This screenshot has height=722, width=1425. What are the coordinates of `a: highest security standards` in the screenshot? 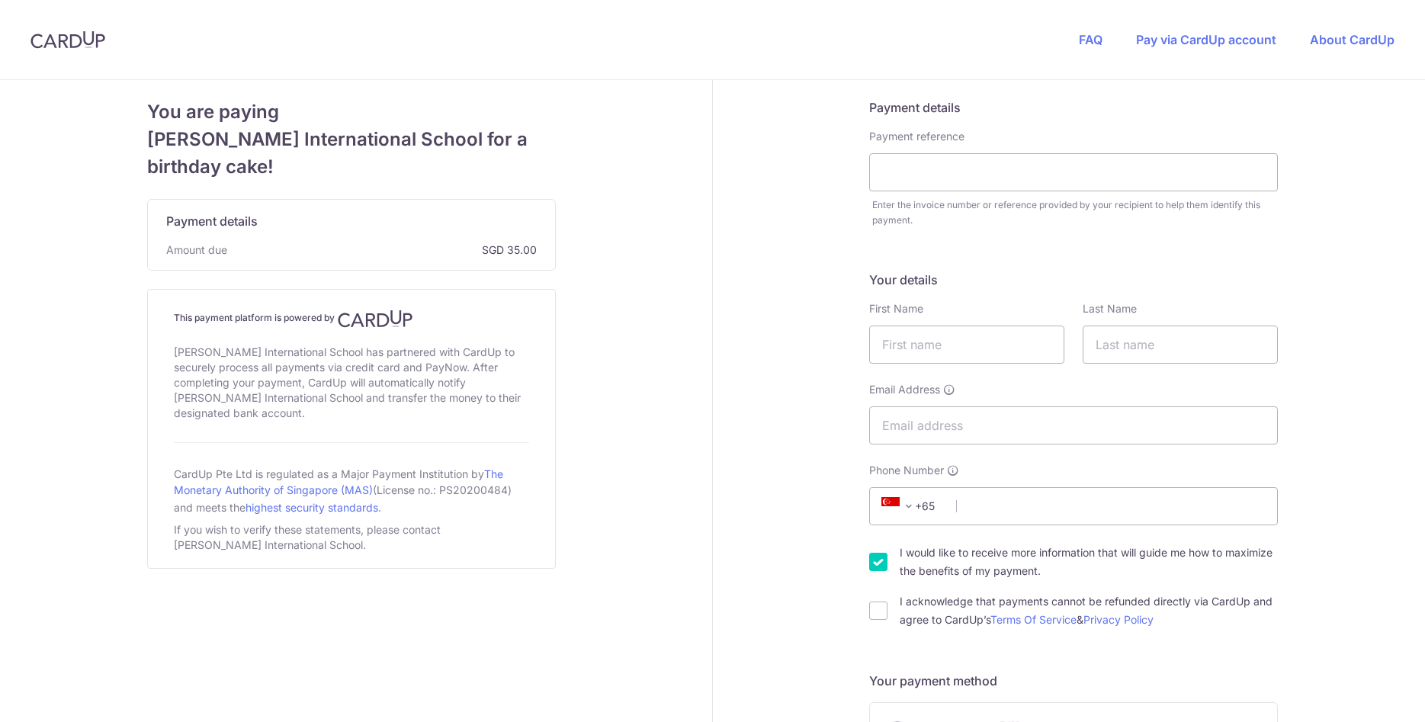 It's located at (312, 507).